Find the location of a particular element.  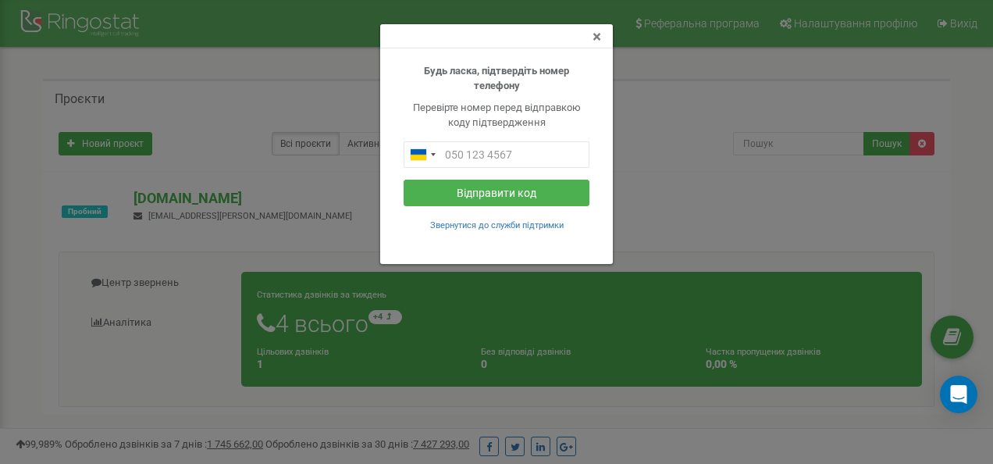

div: Open Intercom Messenger is located at coordinates (958, 394).